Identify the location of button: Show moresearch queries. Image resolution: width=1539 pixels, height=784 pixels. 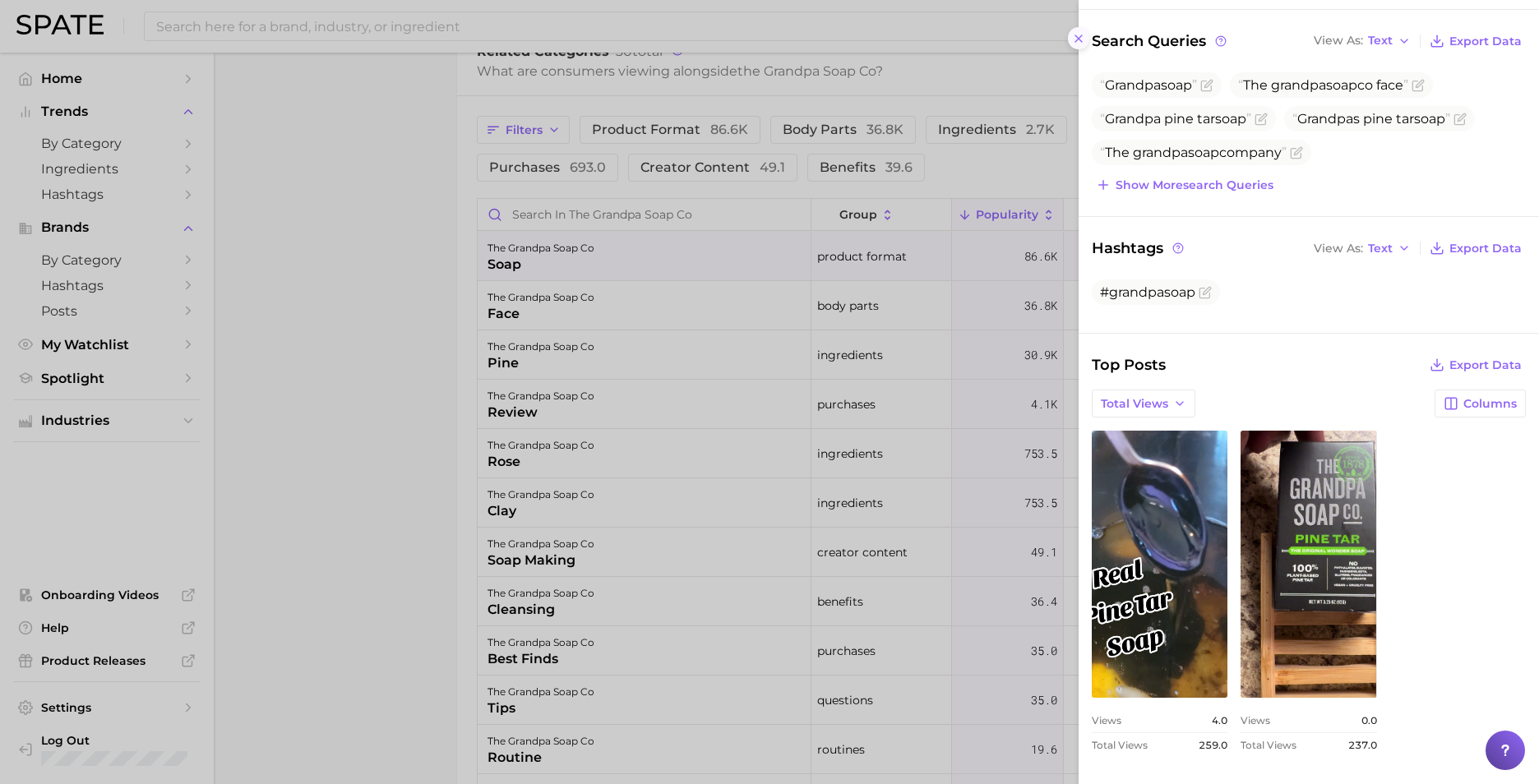
(1184, 185).